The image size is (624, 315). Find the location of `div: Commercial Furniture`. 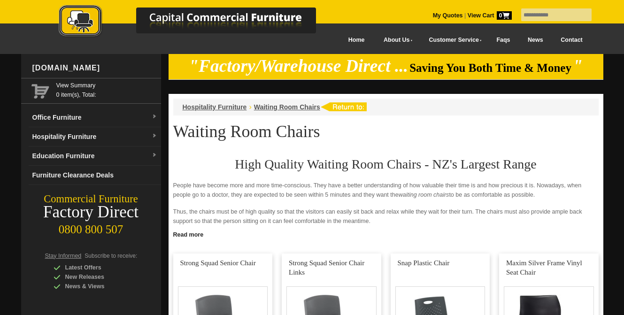

div: Commercial Furniture is located at coordinates (91, 199).